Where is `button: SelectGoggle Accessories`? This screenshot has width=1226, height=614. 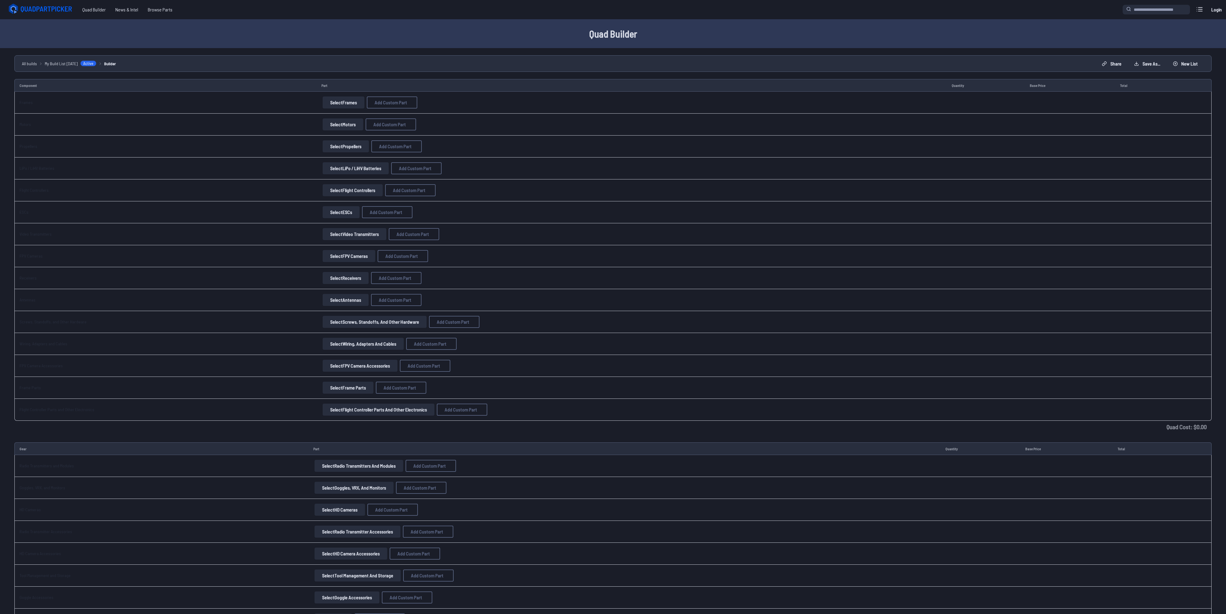 button: SelectGoggle Accessories is located at coordinates (347, 597).